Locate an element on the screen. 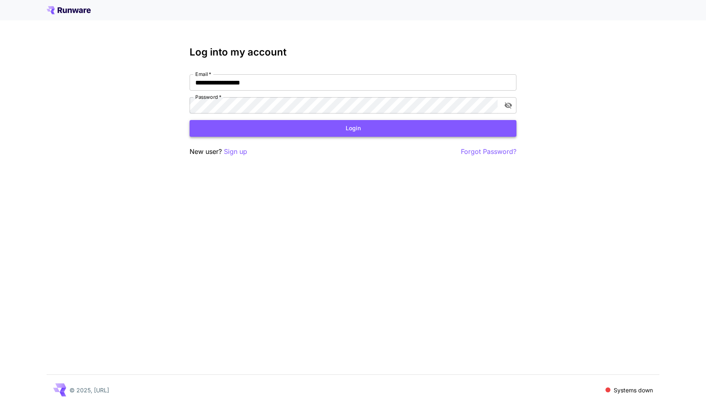  p: Systems down is located at coordinates (633, 390).